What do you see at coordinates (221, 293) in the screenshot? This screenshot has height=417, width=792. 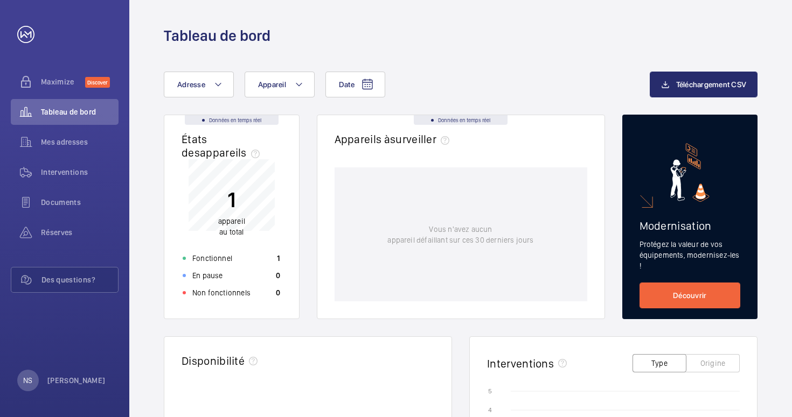 I see `p: Non fonctionnels` at bounding box center [221, 293].